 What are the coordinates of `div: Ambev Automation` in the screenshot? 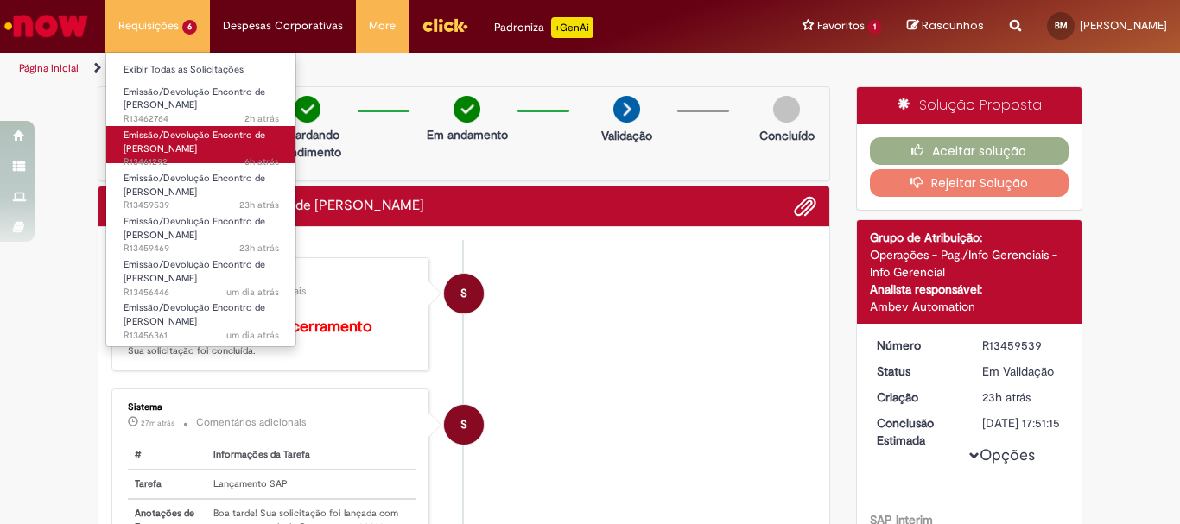 It's located at (969, 307).